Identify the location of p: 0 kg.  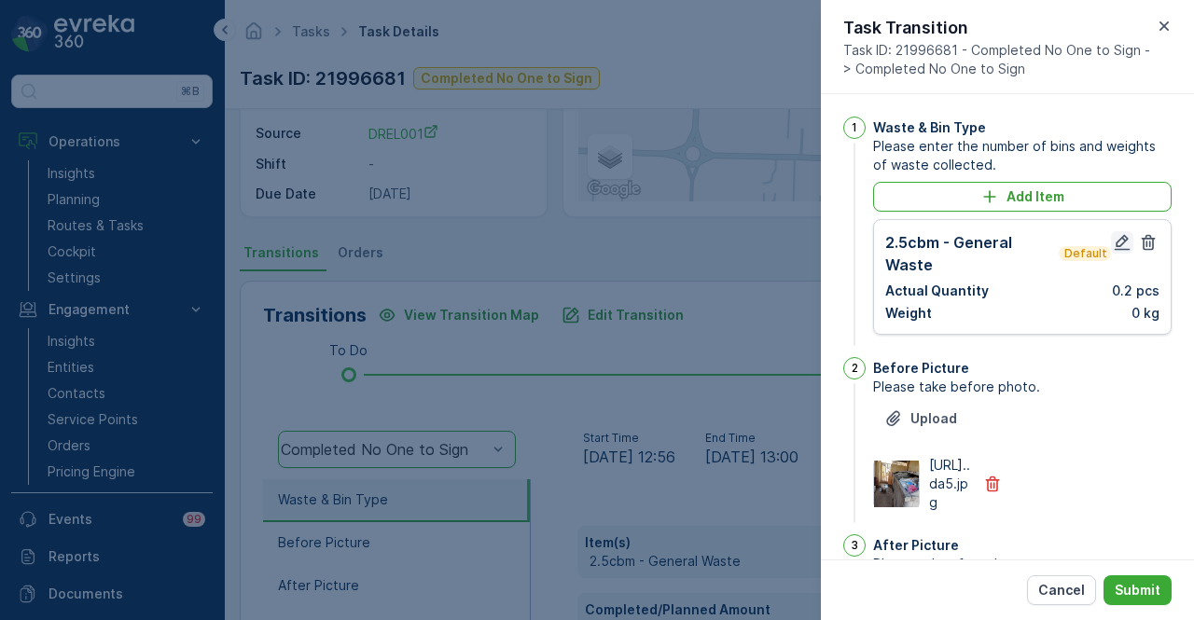
(1145, 313).